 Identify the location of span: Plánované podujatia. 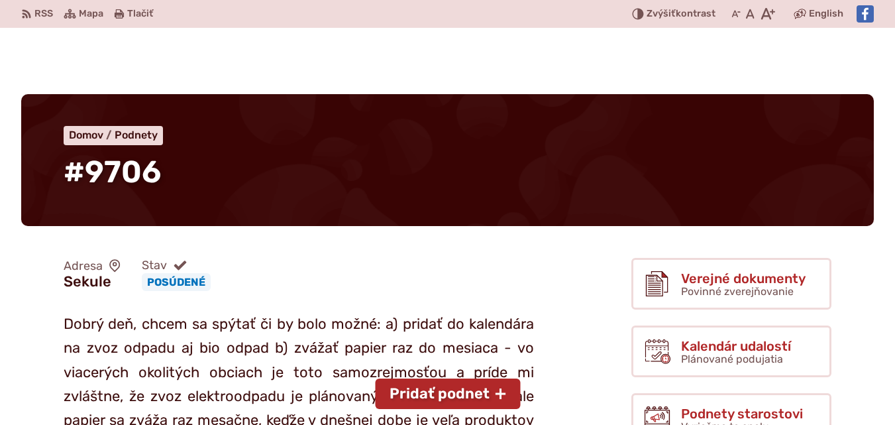
(732, 358).